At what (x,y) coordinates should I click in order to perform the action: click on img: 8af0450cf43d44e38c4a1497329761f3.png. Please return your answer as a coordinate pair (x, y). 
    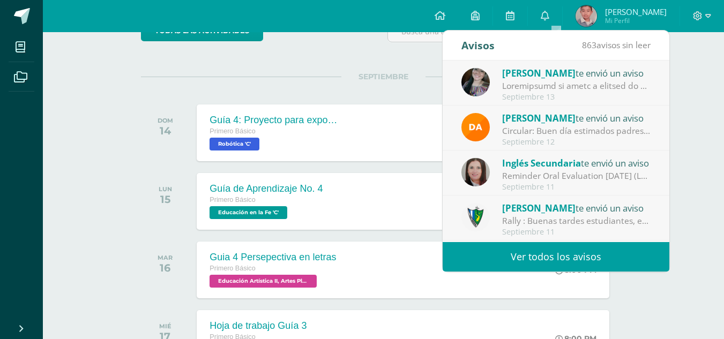
    Looking at the image, I should click on (475, 172).